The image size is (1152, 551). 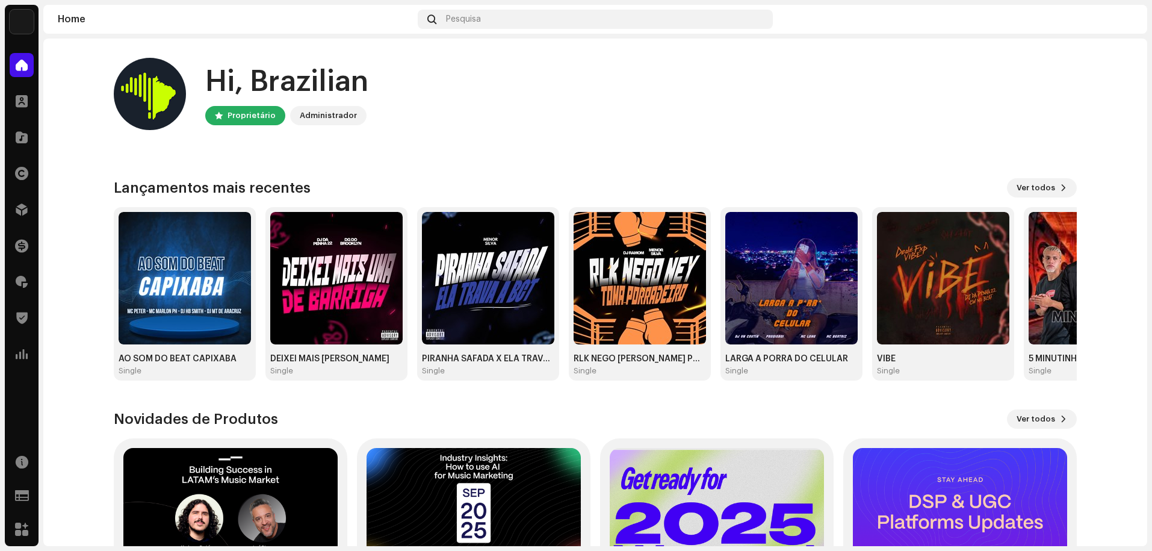 What do you see at coordinates (328, 116) in the screenshot?
I see `div: Administrador` at bounding box center [328, 116].